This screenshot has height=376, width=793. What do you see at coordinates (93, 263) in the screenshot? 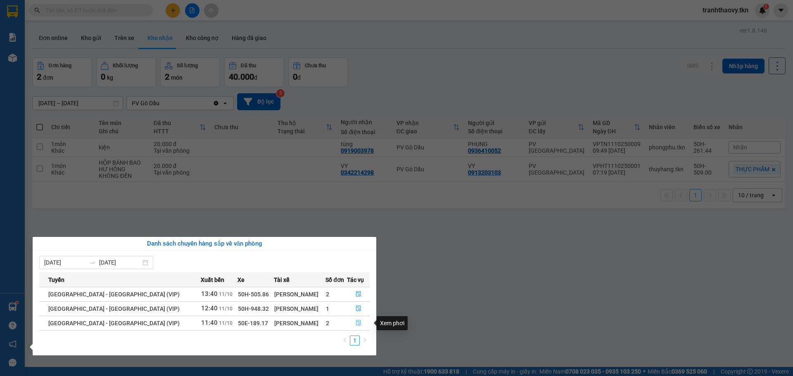
I see `span: swap-right` at bounding box center [93, 263].